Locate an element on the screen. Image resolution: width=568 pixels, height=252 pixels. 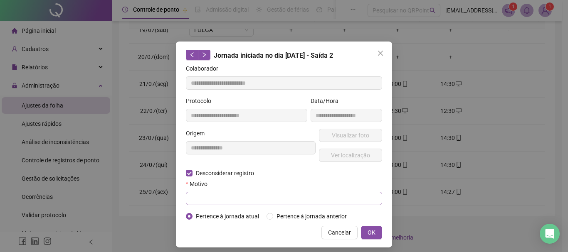
div: Open Intercom Messenger is located at coordinates (550, 234).